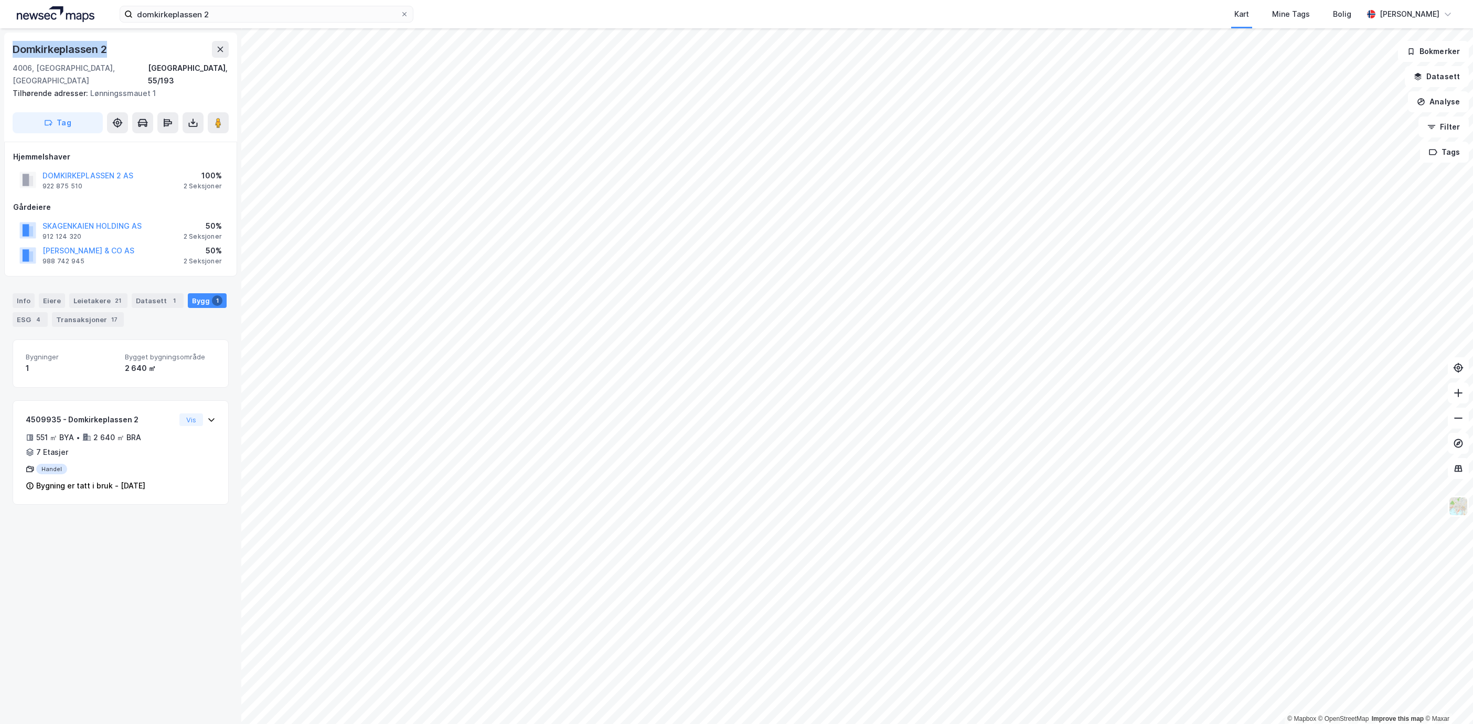 Image resolution: width=1473 pixels, height=724 pixels. What do you see at coordinates (266, 14) in the screenshot?
I see `input: Søk på adresse, matrikkel, gårdeiere, leietakere eller personer` at bounding box center [266, 14].